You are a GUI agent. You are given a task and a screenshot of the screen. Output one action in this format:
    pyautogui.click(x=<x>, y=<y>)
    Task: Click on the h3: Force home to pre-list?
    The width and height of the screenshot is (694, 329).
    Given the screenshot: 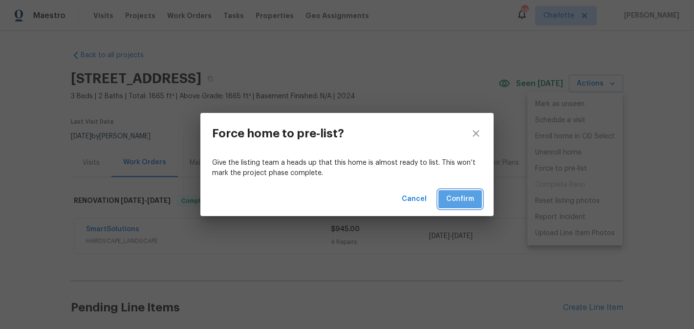 What is the action you would take?
    pyautogui.click(x=278, y=133)
    